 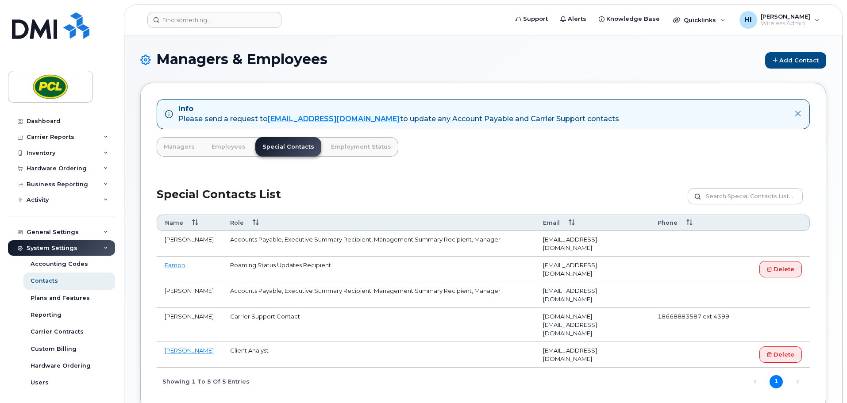 I want to click on div: Please send a request to to update any Account Payable and Carrier Support contacts, so click(x=399, y=119).